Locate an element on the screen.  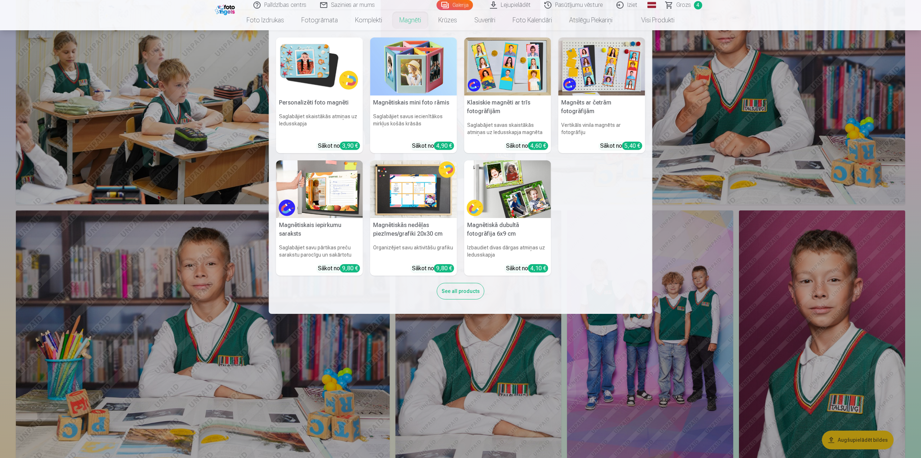
h5: Klasiskie magnēti ar trīs fotogrāfijām is located at coordinates (507, 107).